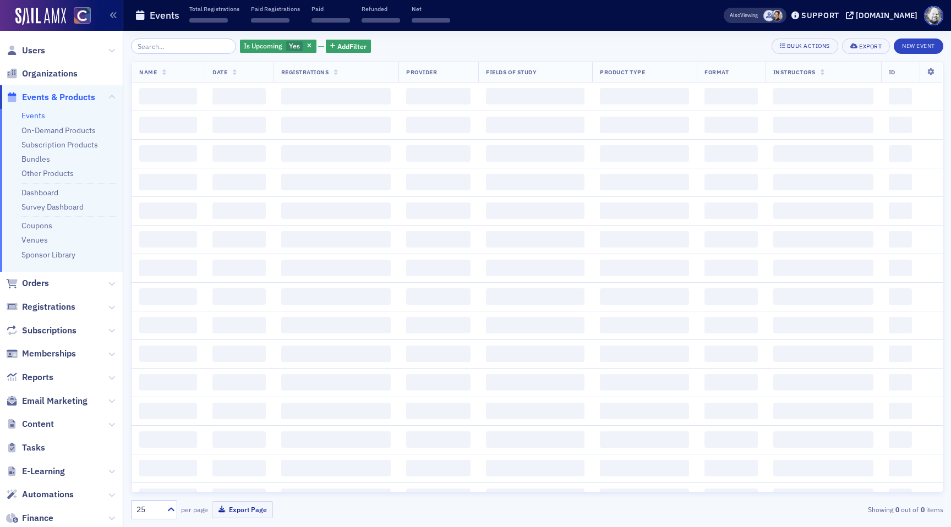 This screenshot has width=951, height=527. What do you see at coordinates (794, 72) in the screenshot?
I see `span: Instructors` at bounding box center [794, 72].